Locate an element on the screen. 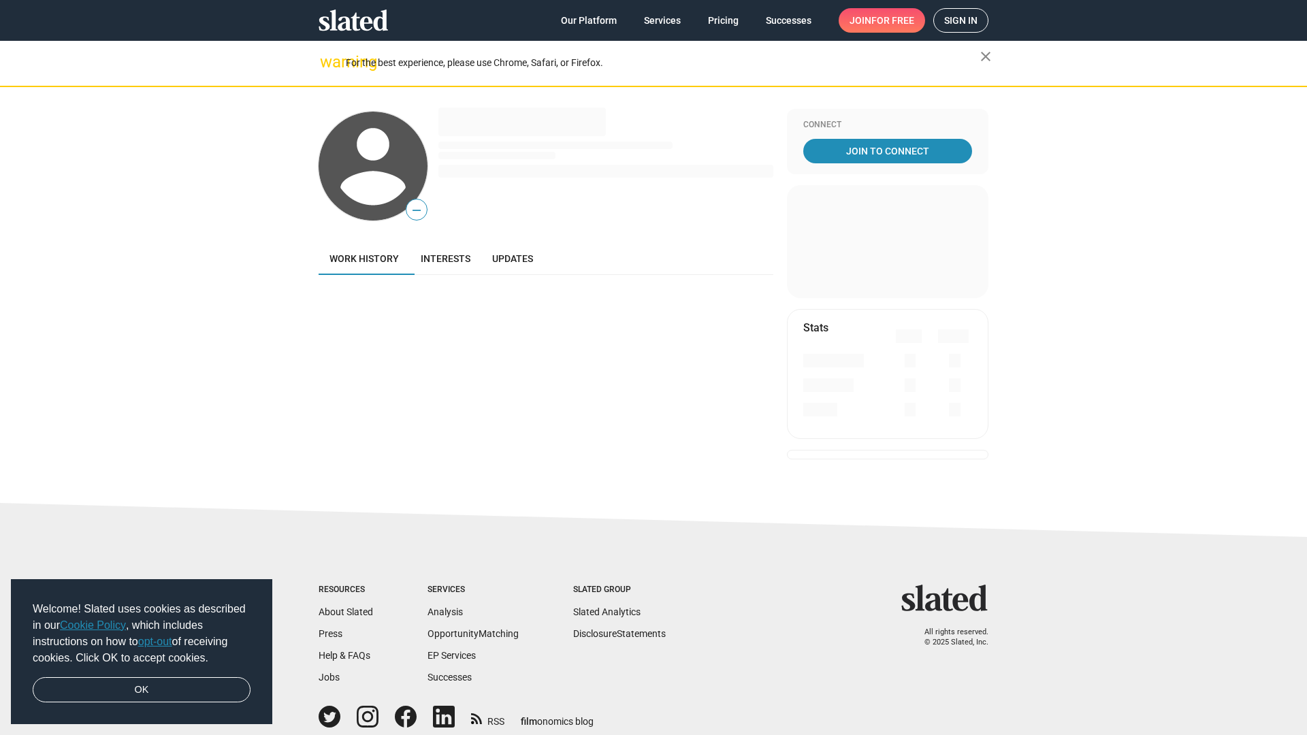 The height and width of the screenshot is (735, 1307). a: Joinfor free is located at coordinates (881, 20).